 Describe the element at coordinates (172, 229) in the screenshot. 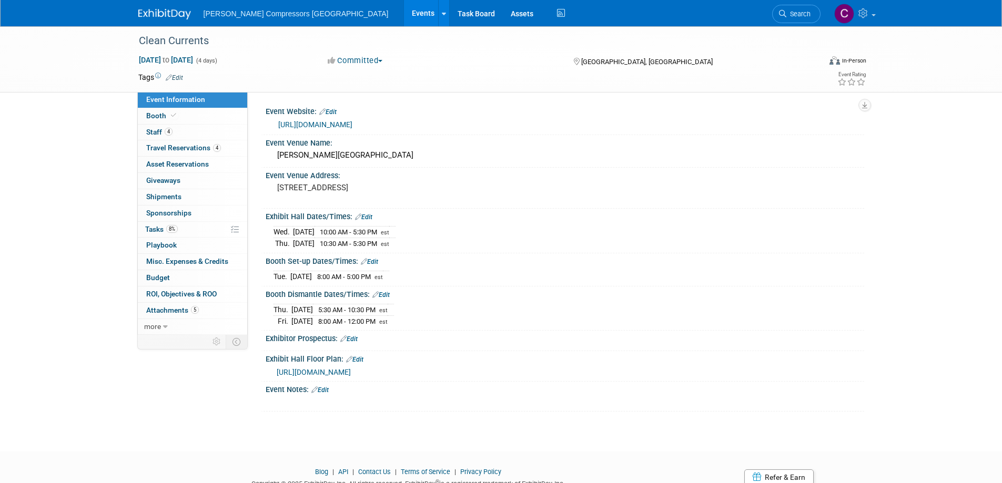

I see `span: 8%` at that location.